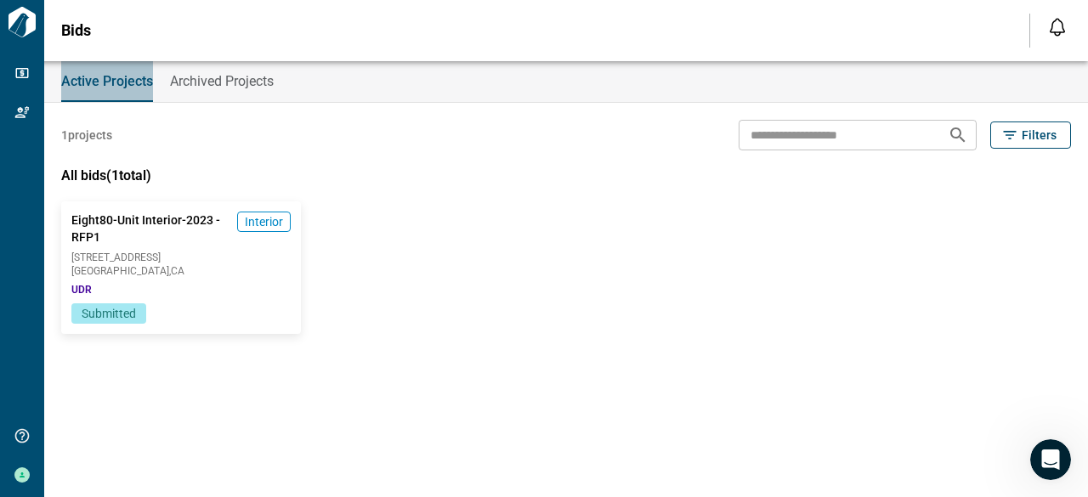 The image size is (1088, 497). Describe the element at coordinates (264, 222) in the screenshot. I see `span: Interior` at that location.